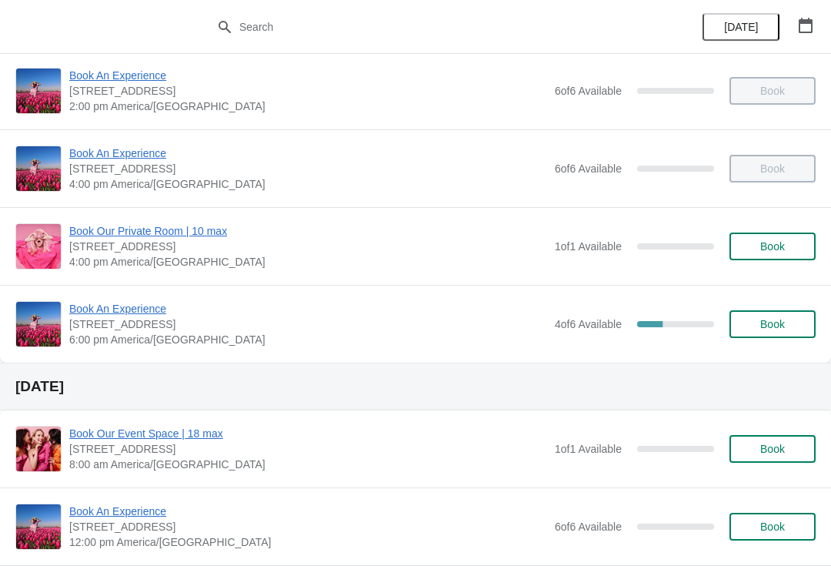  Describe the element at coordinates (431, 27) in the screenshot. I see `input: Search` at that location.